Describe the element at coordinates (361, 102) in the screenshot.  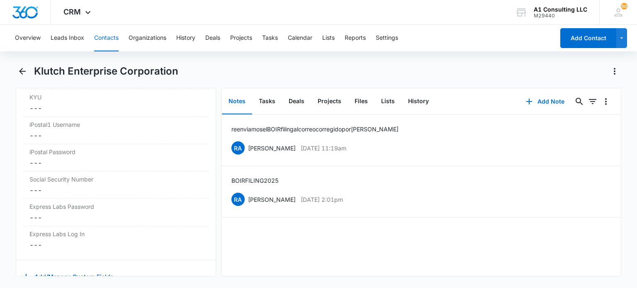
I see `button: Files` at that location.